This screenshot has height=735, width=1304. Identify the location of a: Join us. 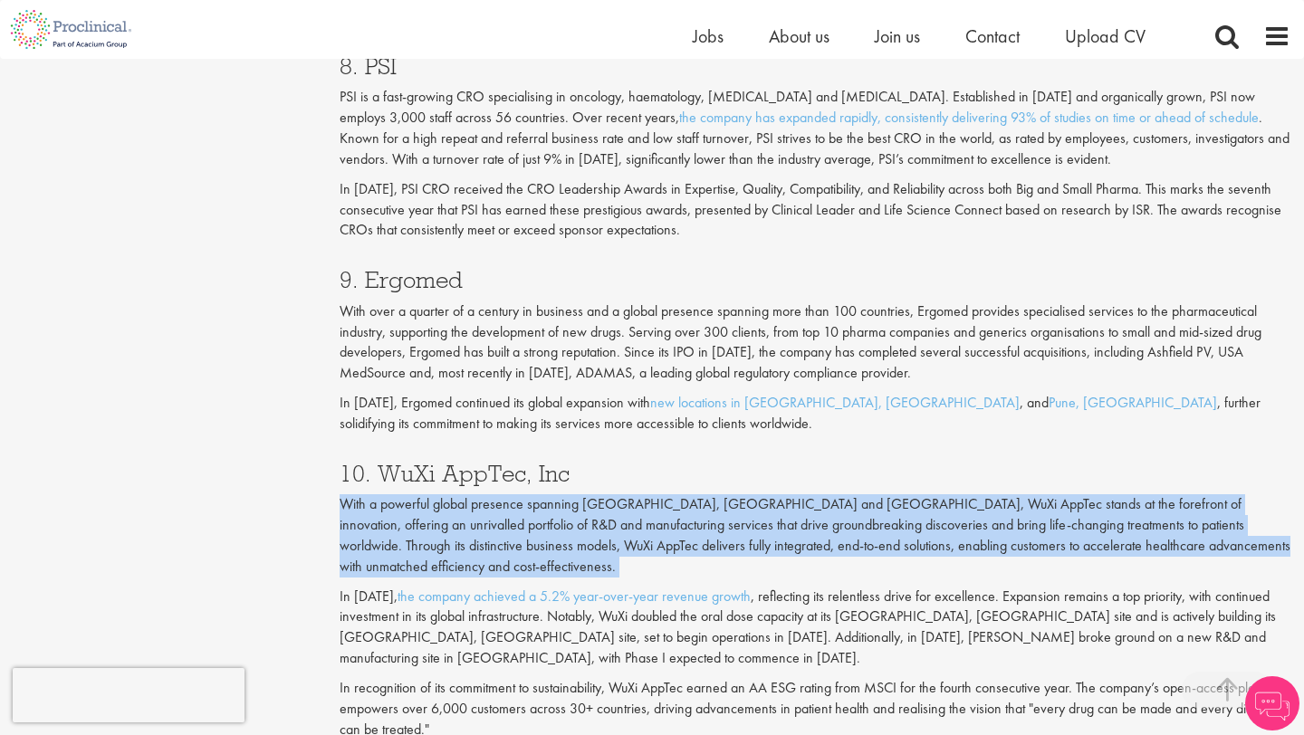
(897, 36).